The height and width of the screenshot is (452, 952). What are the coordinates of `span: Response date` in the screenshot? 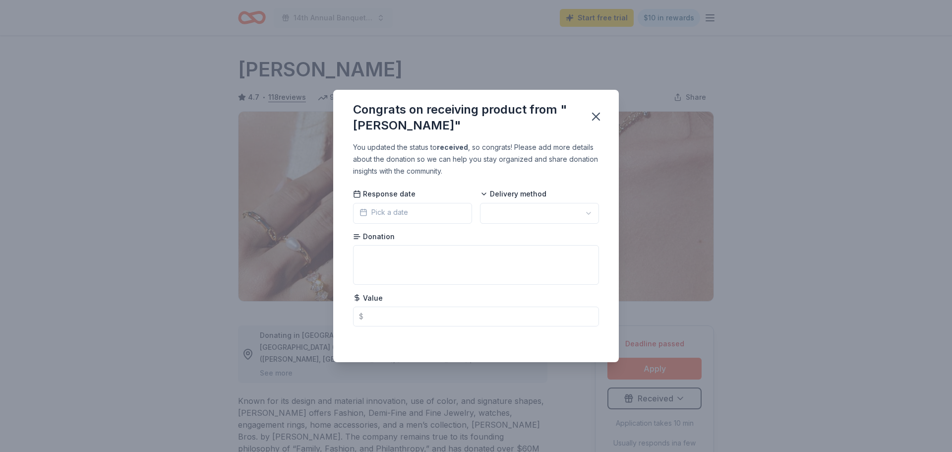 It's located at (384, 194).